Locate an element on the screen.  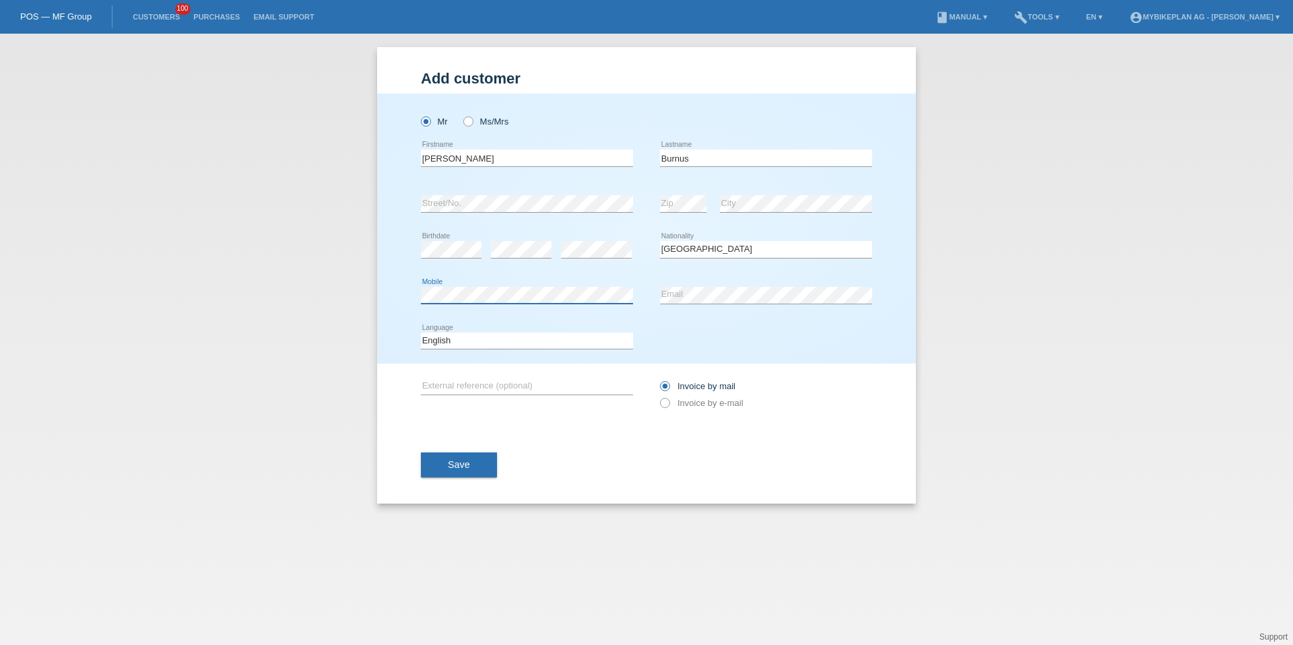
input: Ms/Mrs is located at coordinates (467, 121).